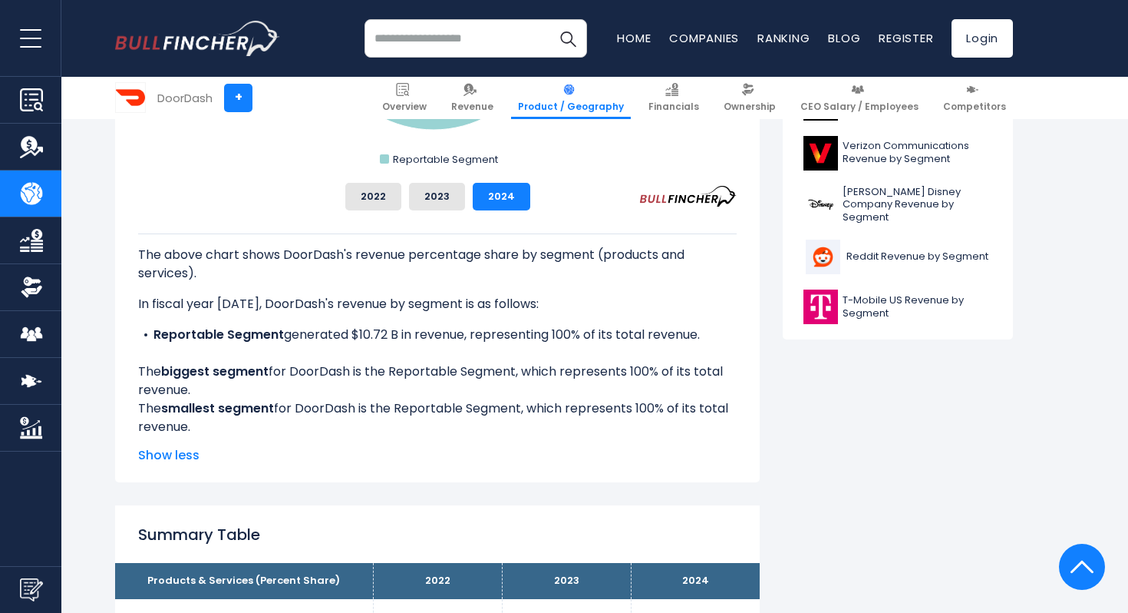  What do you see at coordinates (823, 256) in the screenshot?
I see `img: RDDT logo` at bounding box center [823, 256].